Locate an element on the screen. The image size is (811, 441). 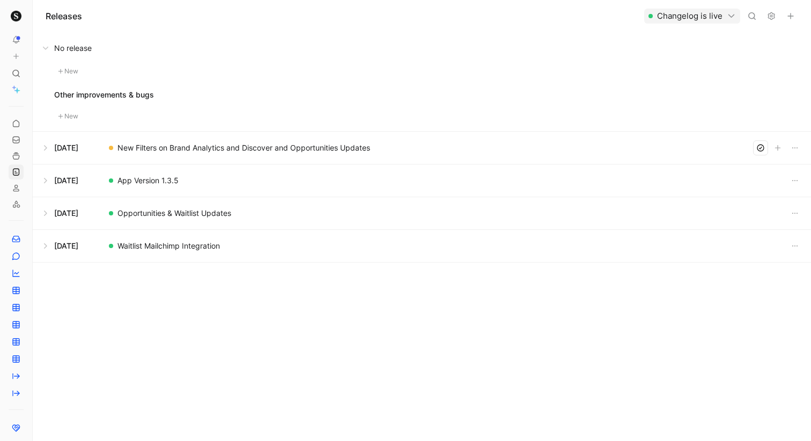
button: Changelog is live is located at coordinates (692, 16).